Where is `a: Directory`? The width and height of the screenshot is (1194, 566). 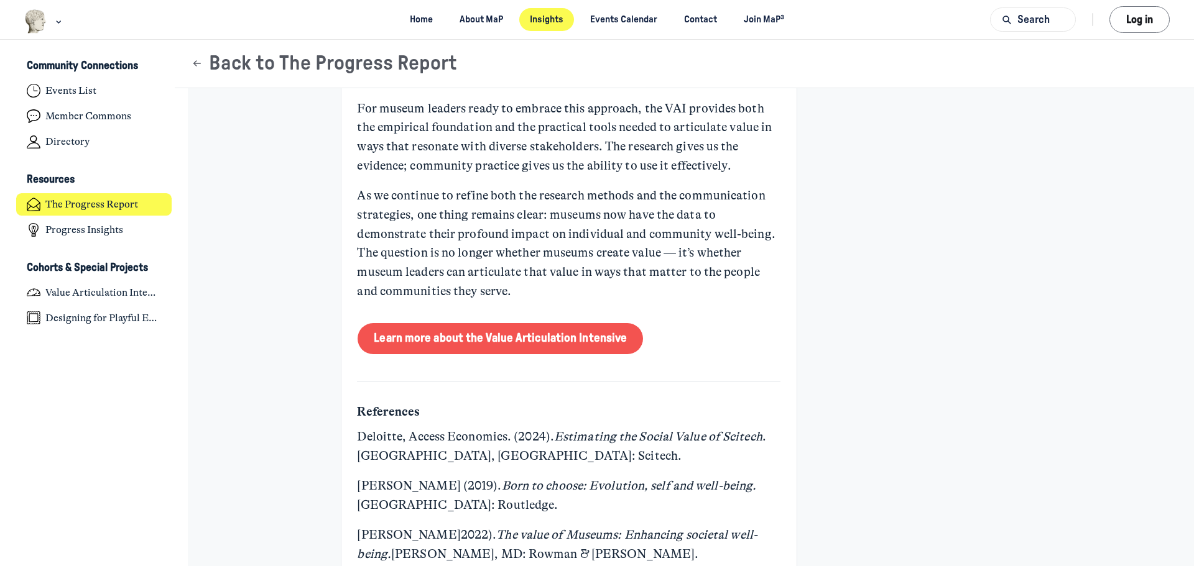 a: Directory is located at coordinates (94, 142).